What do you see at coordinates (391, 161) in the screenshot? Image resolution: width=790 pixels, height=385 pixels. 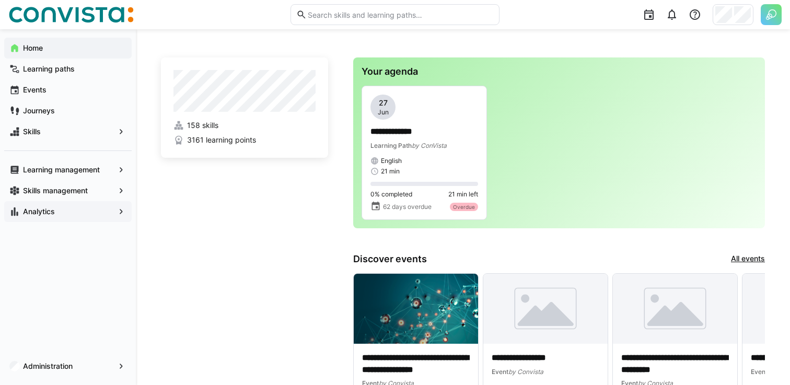 I see `span: English` at bounding box center [391, 161].